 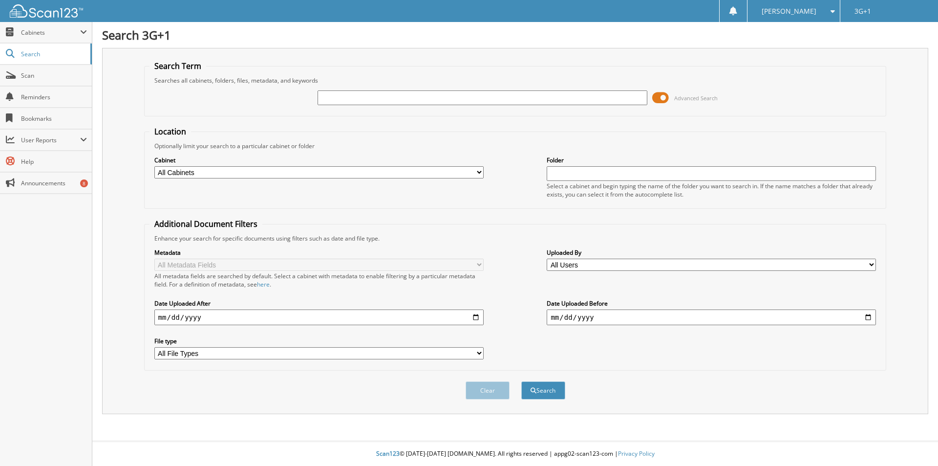 I want to click on span: Bookmarks, so click(x=54, y=118).